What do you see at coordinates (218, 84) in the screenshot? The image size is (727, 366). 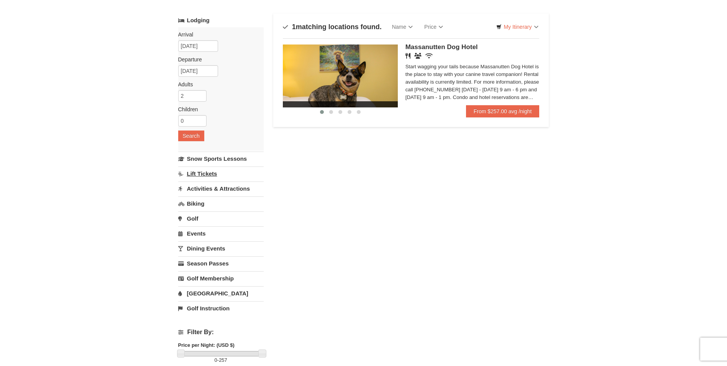 I see `label: Adults` at bounding box center [218, 84].